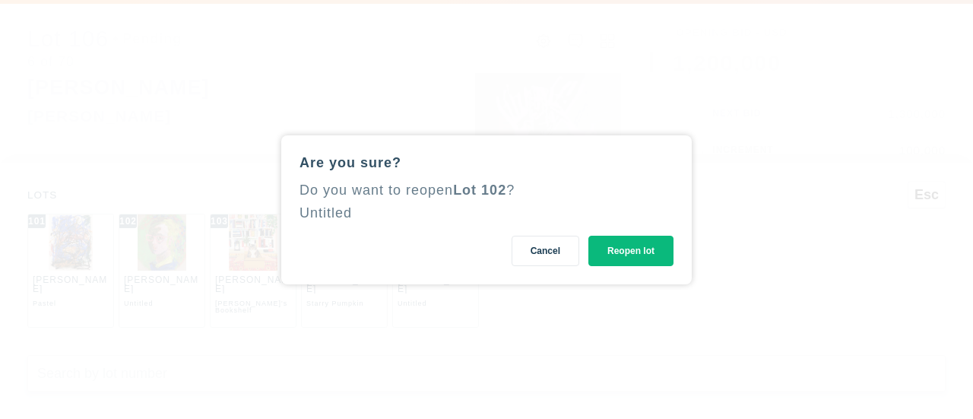  What do you see at coordinates (487, 163) in the screenshot?
I see `div: Are you sure?` at bounding box center [487, 163].